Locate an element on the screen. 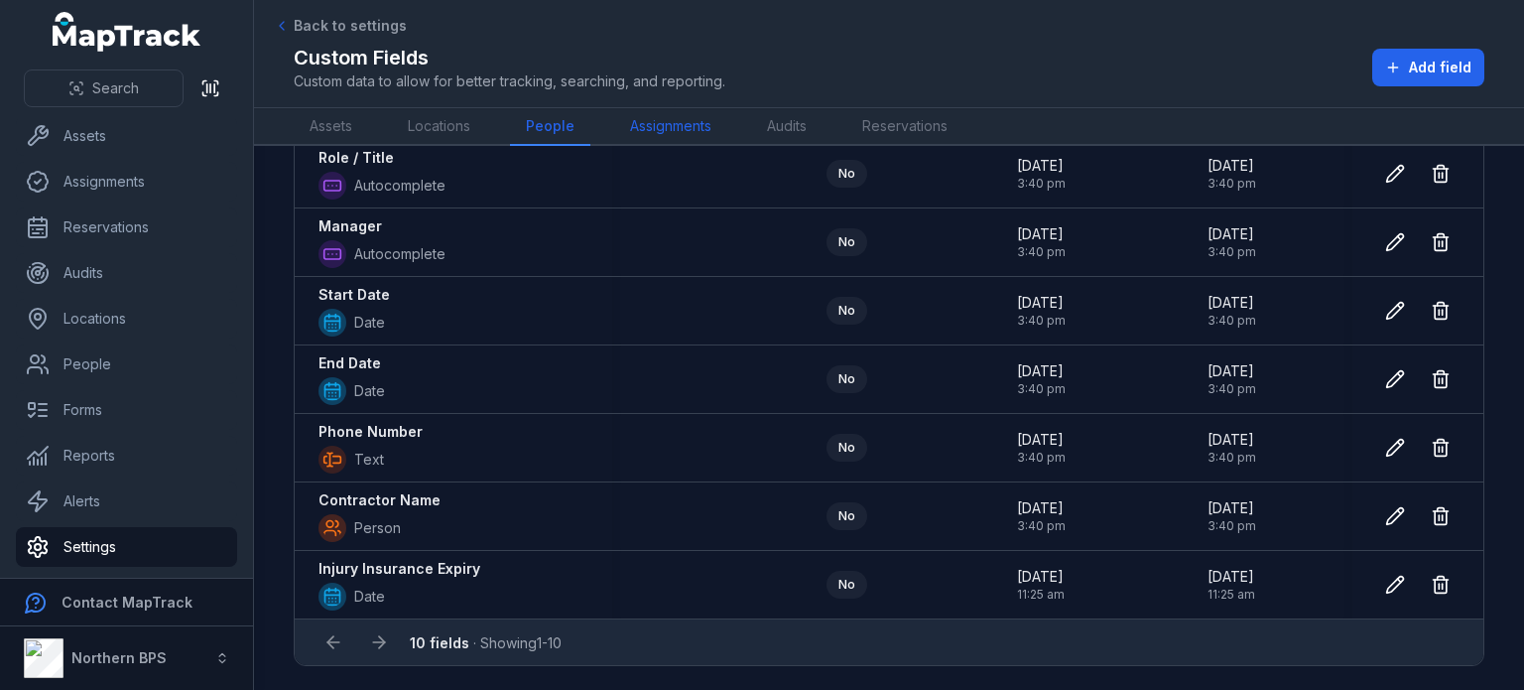  a: Settings is located at coordinates (126, 547).